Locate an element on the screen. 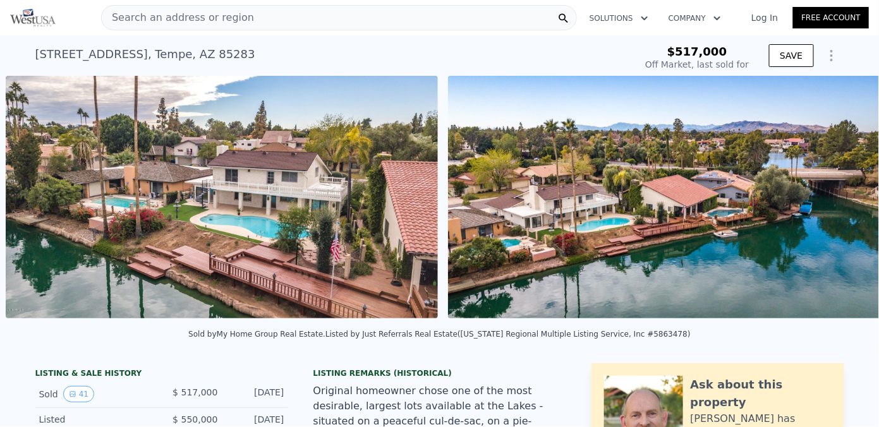 The height and width of the screenshot is (427, 879). a: Log In is located at coordinates (765, 18).